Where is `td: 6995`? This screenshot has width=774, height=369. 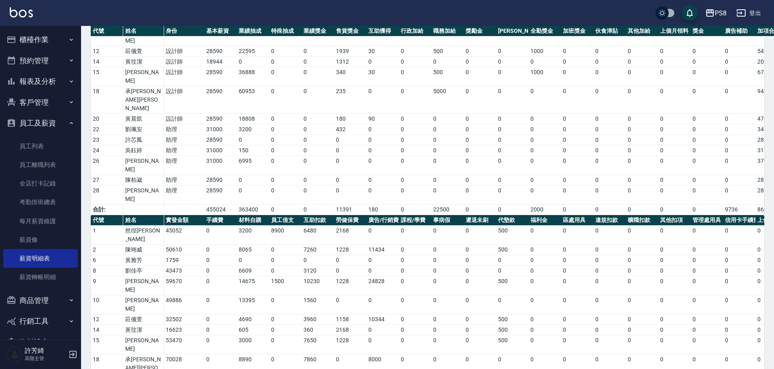 td: 6995 is located at coordinates (253, 165).